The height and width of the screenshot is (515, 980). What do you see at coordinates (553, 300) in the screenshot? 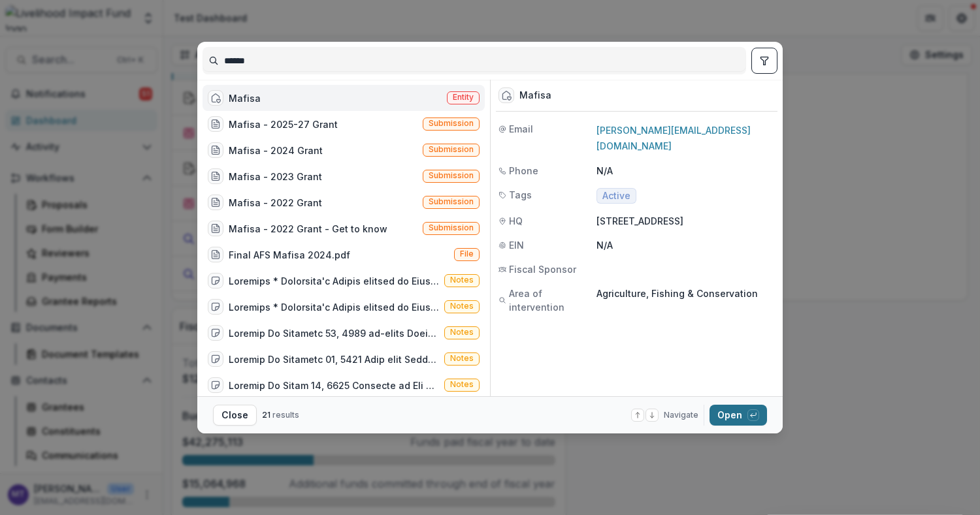
I see `span: Area of intervention` at bounding box center [553, 300].